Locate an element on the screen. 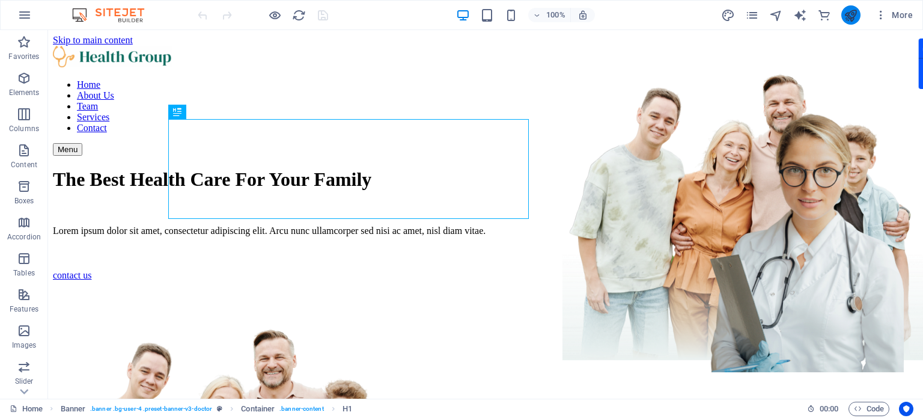 This screenshot has height=418, width=923. i: Design (Ctrl+Alt+Y) is located at coordinates (728, 15).